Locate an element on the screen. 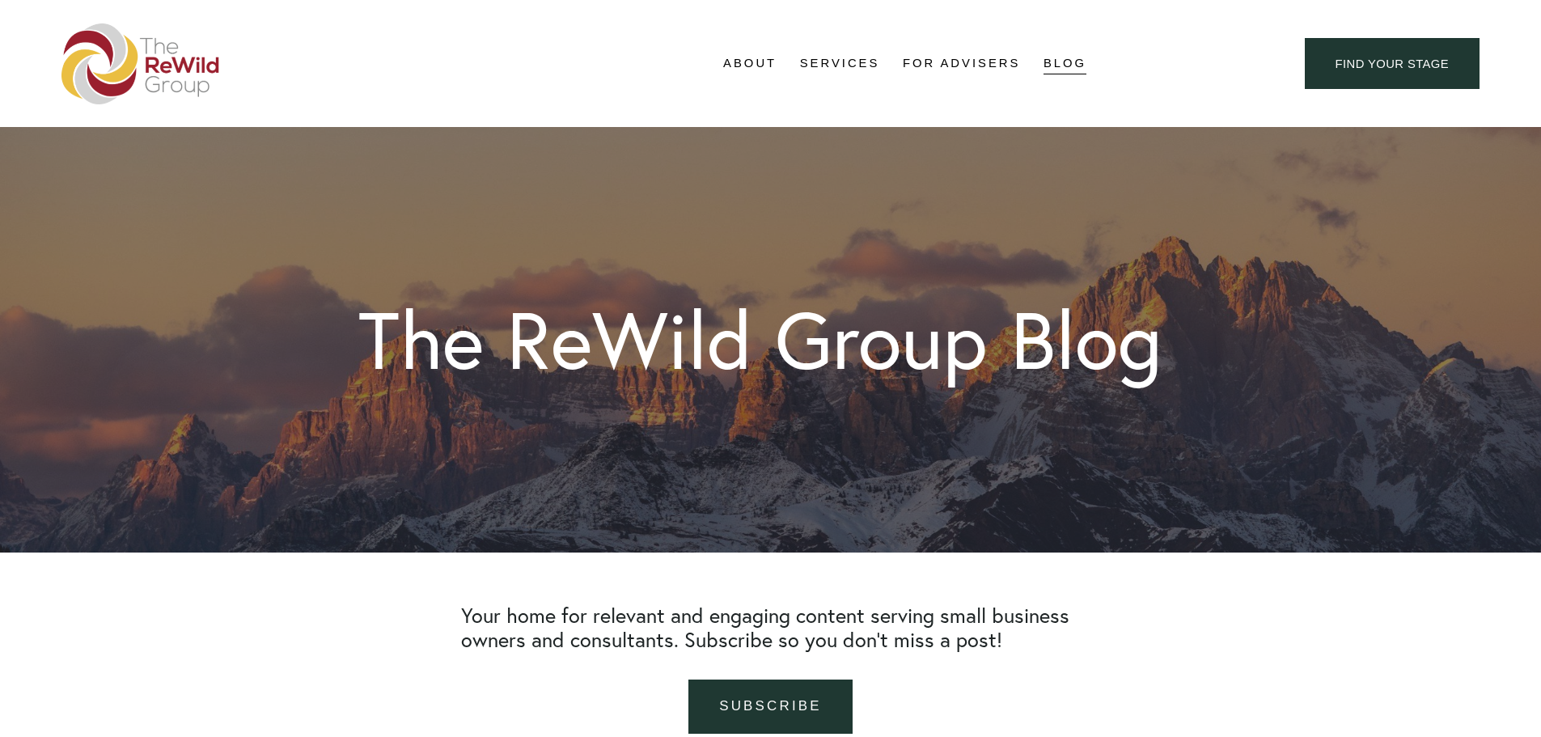  h2: Your home for relevant and engaging content serving small business owners and consultants. Subscr... is located at coordinates (770, 628).